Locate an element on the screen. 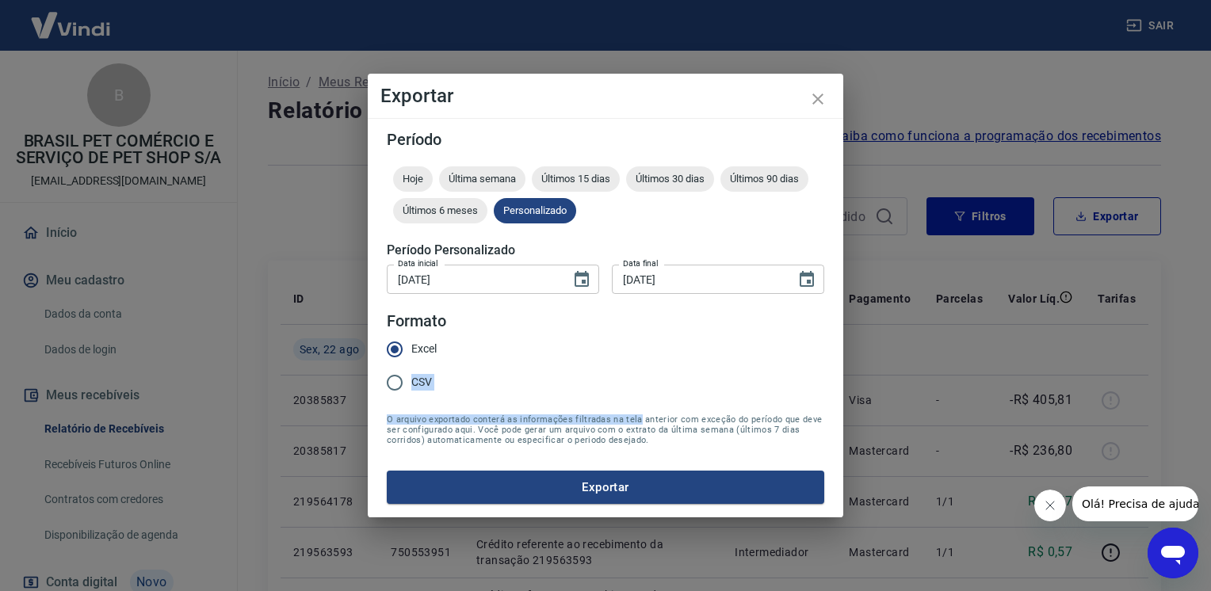  span: Última semana is located at coordinates (482, 178).